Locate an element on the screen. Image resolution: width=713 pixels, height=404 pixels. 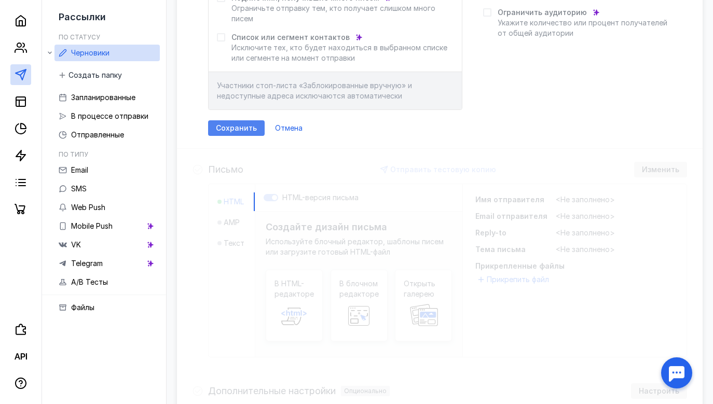
span: A/B Тесты is located at coordinates (89, 282).